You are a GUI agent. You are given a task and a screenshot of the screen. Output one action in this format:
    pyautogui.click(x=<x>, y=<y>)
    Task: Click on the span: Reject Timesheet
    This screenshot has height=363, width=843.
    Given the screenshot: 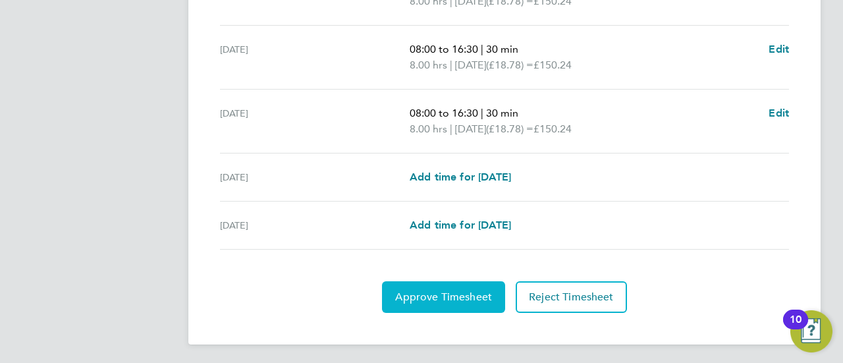 What is the action you would take?
    pyautogui.click(x=571, y=297)
    